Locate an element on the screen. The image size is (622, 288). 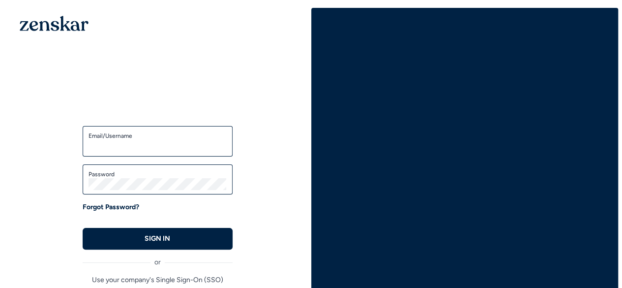
label: Password is located at coordinates (157, 174).